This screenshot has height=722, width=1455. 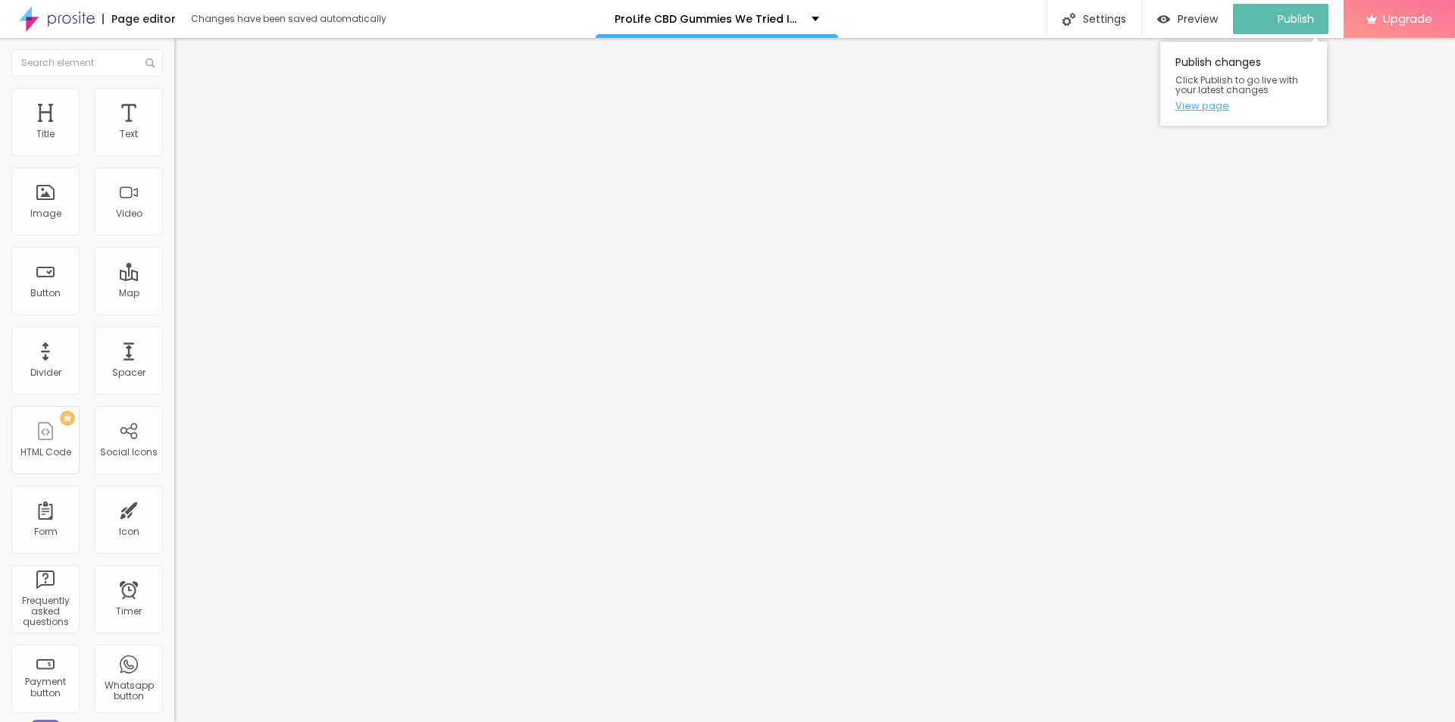 What do you see at coordinates (129, 452) in the screenshot?
I see `div: Social Icons` at bounding box center [129, 452].